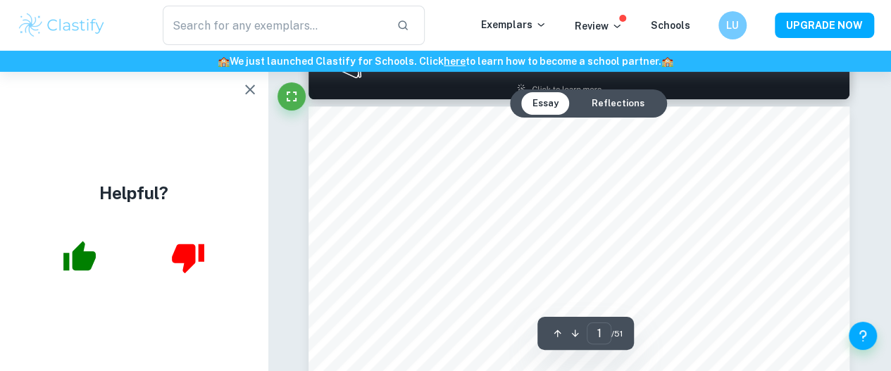  What do you see at coordinates (824, 25) in the screenshot?
I see `button: UPGRADE NOW` at bounding box center [824, 25].